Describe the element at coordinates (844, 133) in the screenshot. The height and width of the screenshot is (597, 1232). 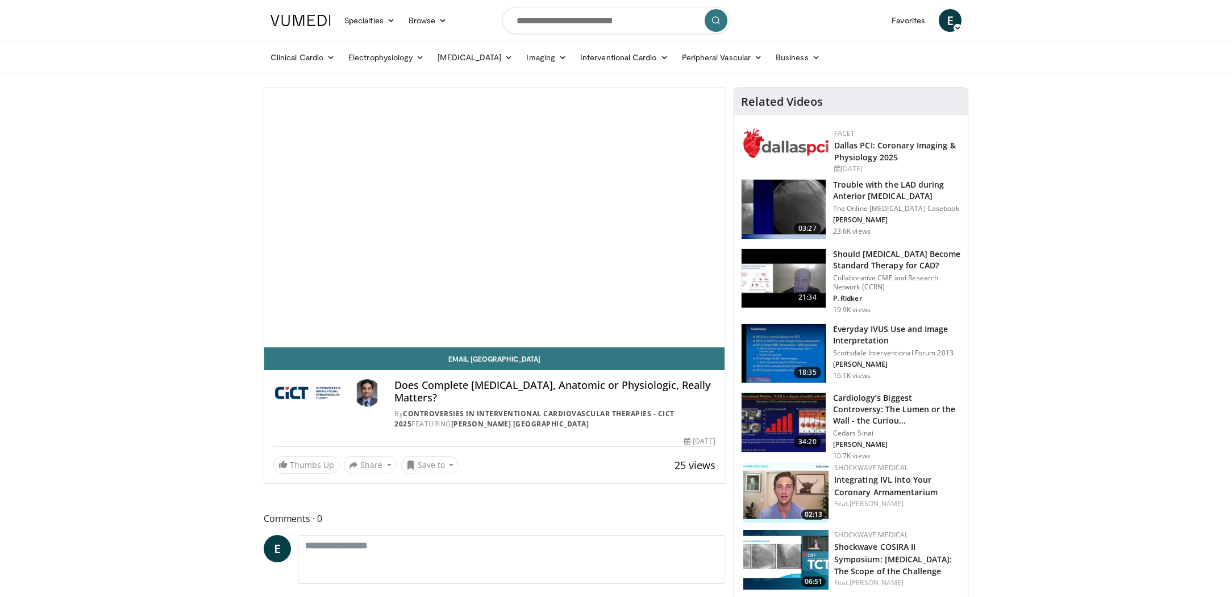
I see `a: FACET` at that location.